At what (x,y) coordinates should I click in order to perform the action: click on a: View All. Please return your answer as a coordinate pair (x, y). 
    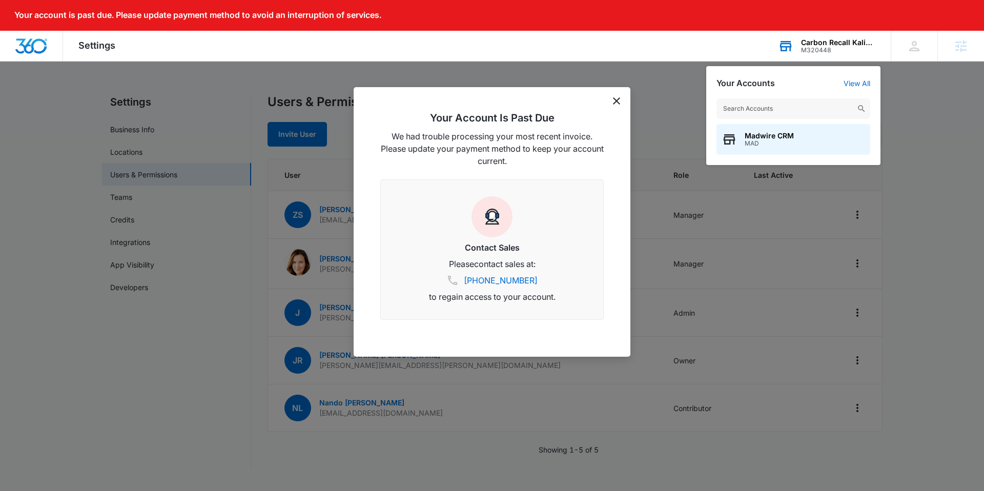
    Looking at the image, I should click on (857, 83).